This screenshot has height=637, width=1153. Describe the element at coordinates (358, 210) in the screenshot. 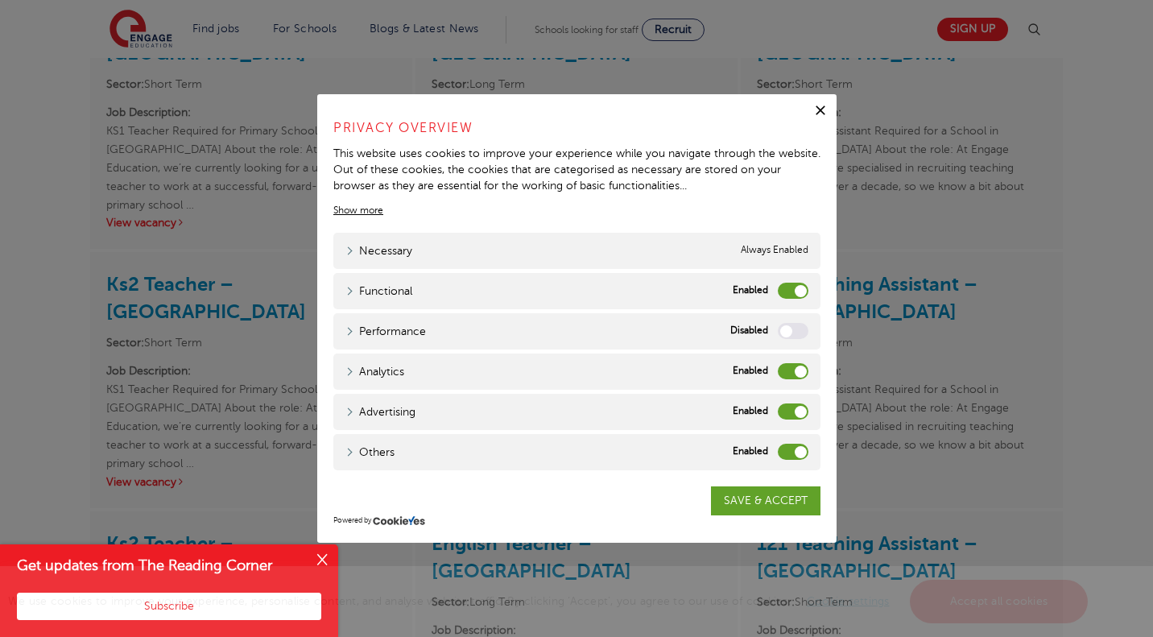

I see `a: Show more` at that location.